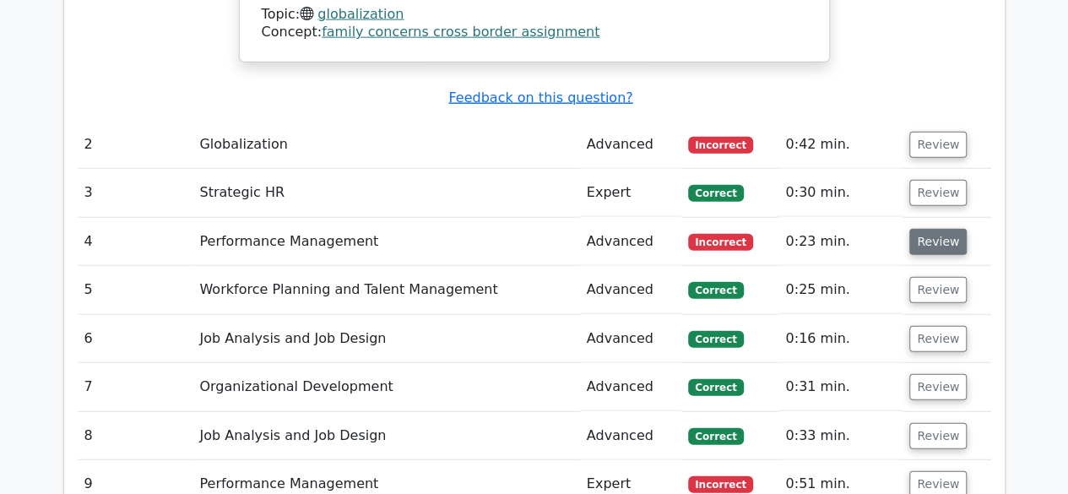 The width and height of the screenshot is (1068, 494). What do you see at coordinates (840, 144) in the screenshot?
I see `td: 0:42 min.` at bounding box center [840, 144].